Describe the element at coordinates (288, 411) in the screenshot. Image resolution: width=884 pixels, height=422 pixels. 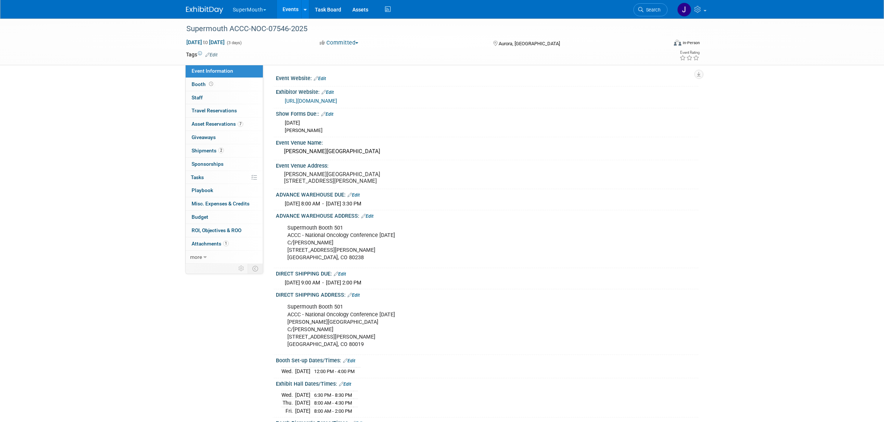
I see `td: Fri.` at that location.